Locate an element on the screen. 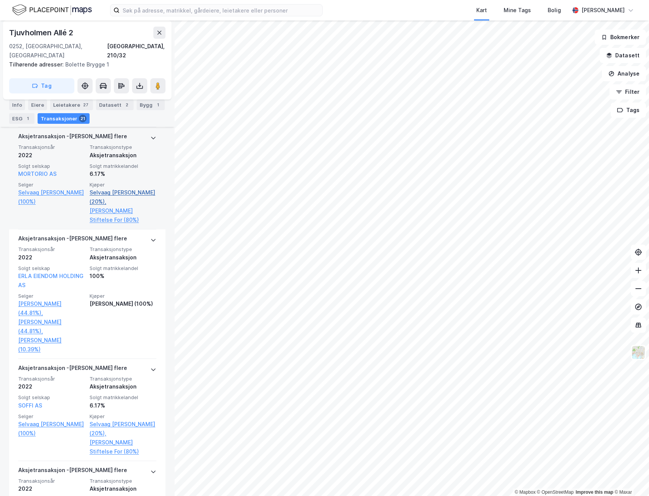 This screenshot has height=496, width=649. button: Filter is located at coordinates (628, 92).